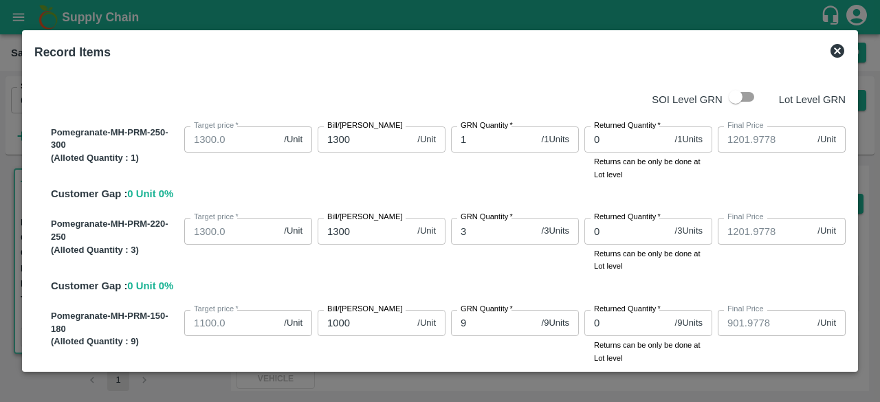 Image resolution: width=880 pixels, height=402 pixels. What do you see at coordinates (115, 158) in the screenshot?
I see `p: (Alloted Quantity : 1 )` at bounding box center [115, 158].